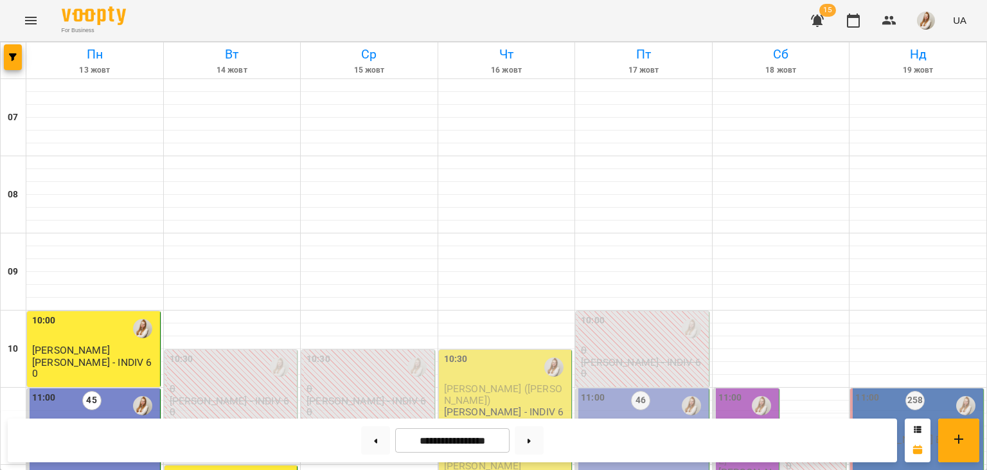 This screenshot has width=987, height=470. What do you see at coordinates (506, 54) in the screenshot?
I see `h6: Чт` at bounding box center [506, 54].